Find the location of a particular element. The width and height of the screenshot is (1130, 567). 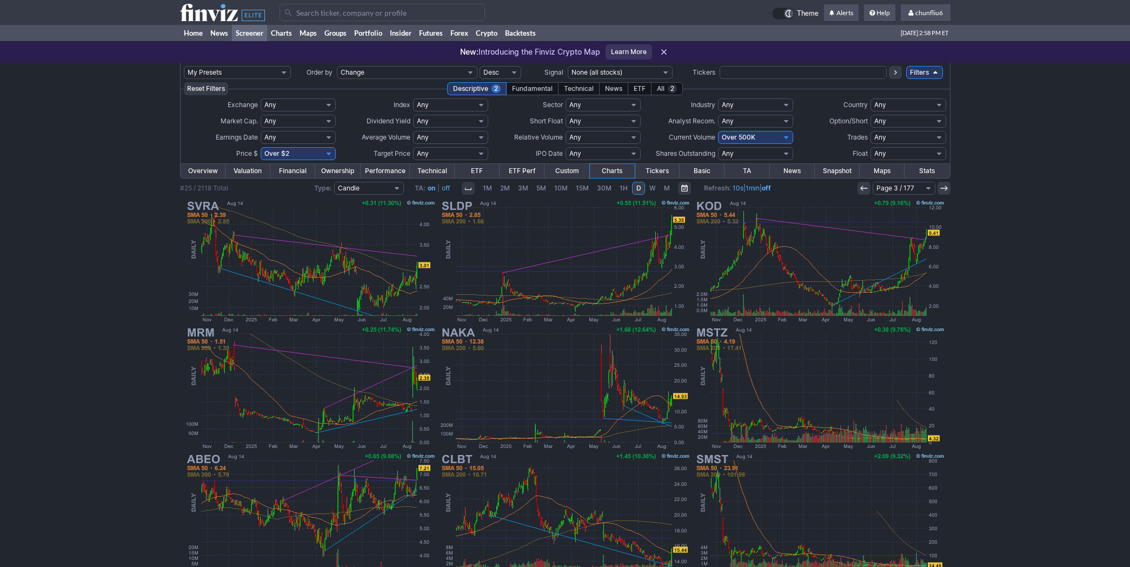

img: KOD - Kodiak Sciences Inc - Stock Price Chart is located at coordinates (820, 261).